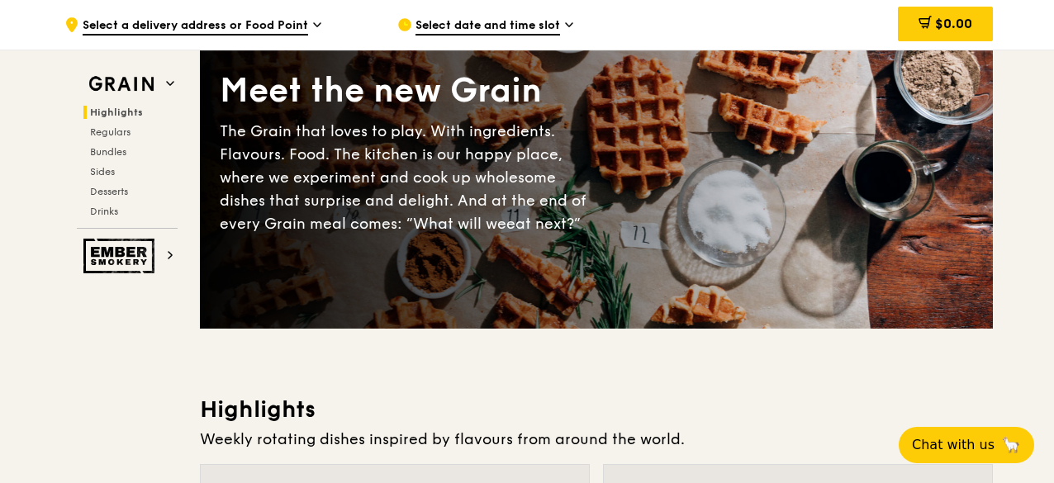  Describe the element at coordinates (597, 410) in the screenshot. I see `h3: Highlights` at that location.